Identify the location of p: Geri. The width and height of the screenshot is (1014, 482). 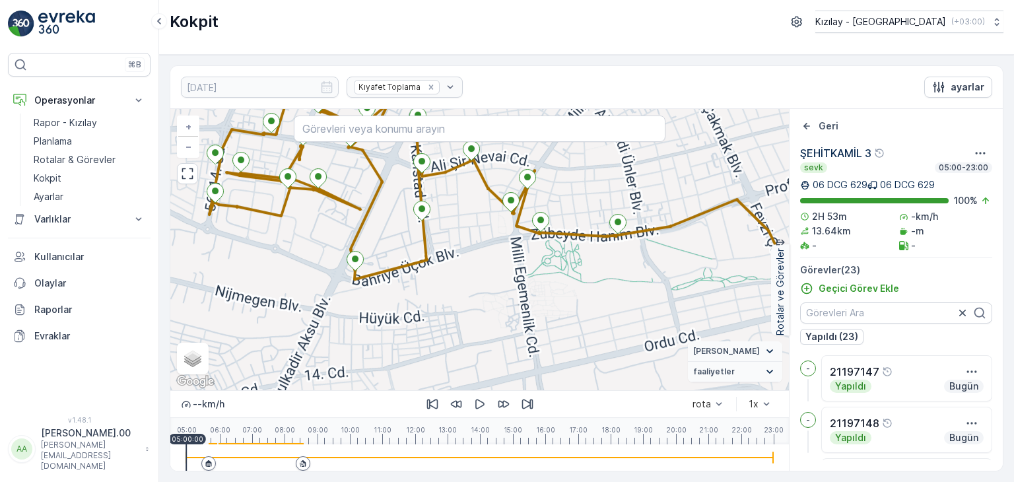
(828, 126).